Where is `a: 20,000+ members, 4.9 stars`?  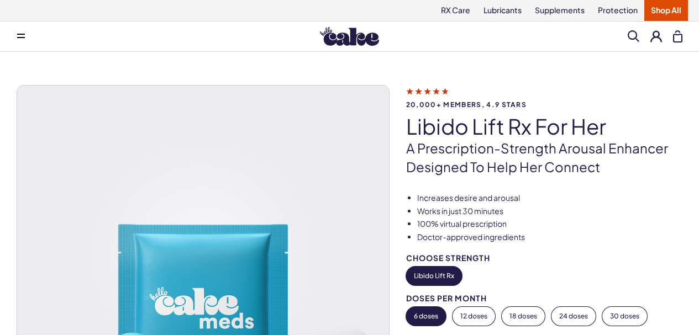
a: 20,000+ members, 4.9 stars is located at coordinates (544, 97).